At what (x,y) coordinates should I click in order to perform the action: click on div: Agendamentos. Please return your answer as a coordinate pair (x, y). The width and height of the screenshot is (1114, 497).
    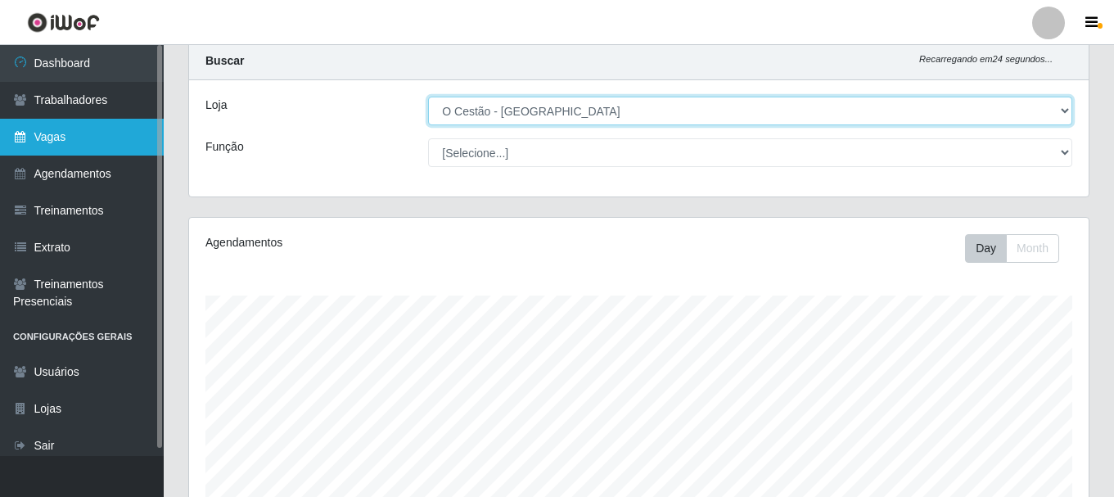
    Looking at the image, I should click on (379, 242).